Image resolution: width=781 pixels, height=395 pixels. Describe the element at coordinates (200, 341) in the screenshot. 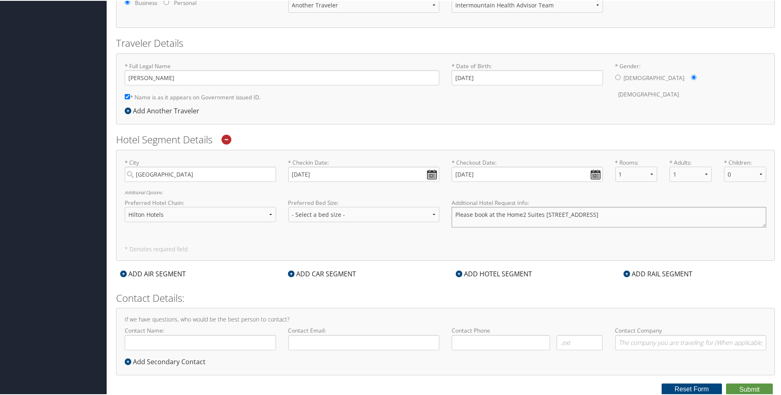

I see `input: Contact Name:` at that location.